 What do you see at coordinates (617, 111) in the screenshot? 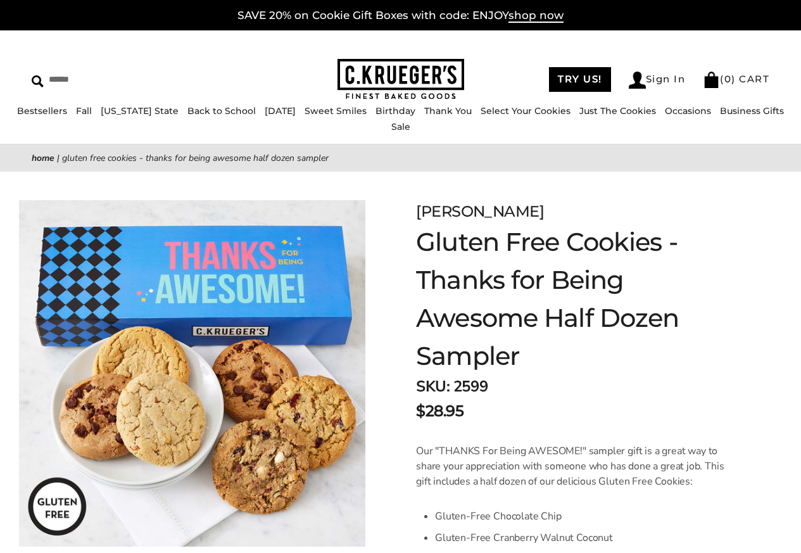
I see `a: Just The Cookies` at bounding box center [617, 111].